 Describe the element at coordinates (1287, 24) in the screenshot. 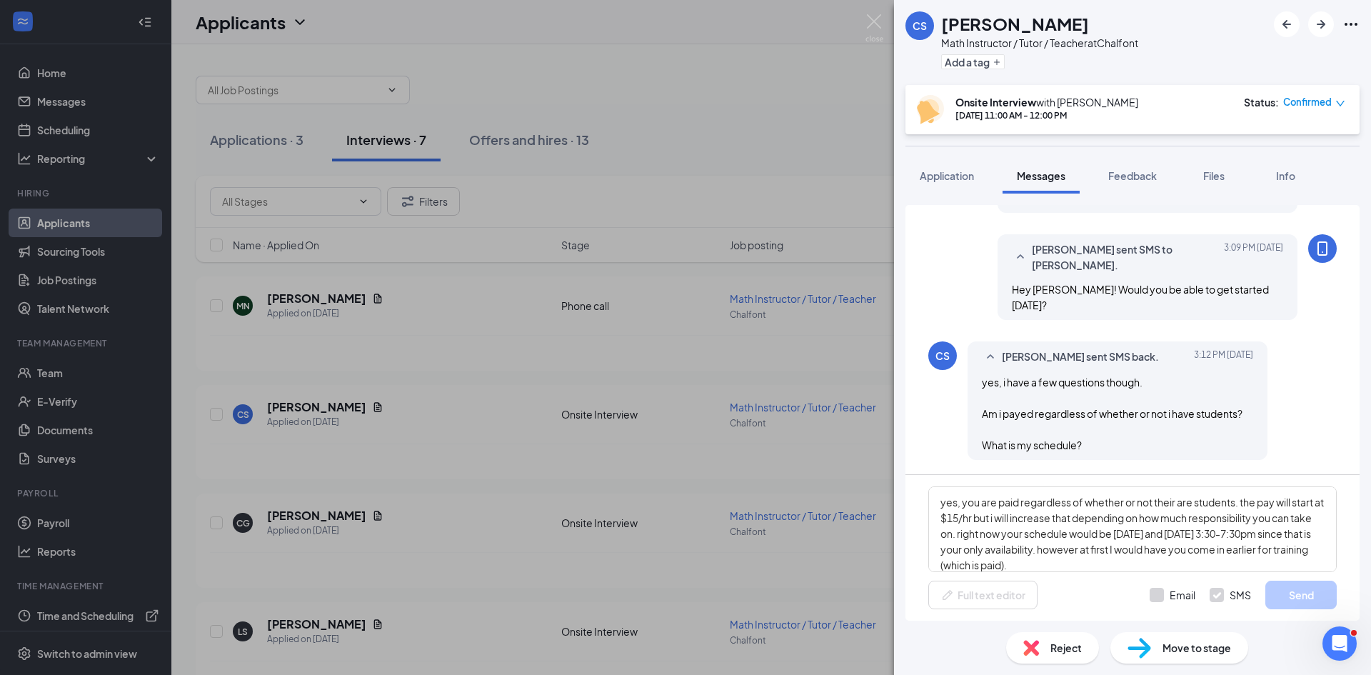

I see `svg: ArrowLeftNew` at that location.